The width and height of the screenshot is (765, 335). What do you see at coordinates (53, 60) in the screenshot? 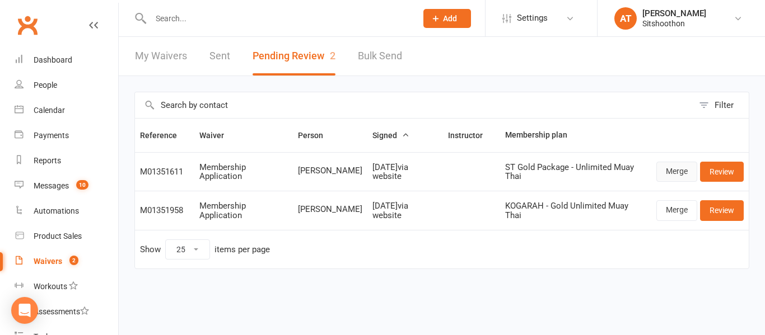
I see `div: Dashboard` at bounding box center [53, 60].